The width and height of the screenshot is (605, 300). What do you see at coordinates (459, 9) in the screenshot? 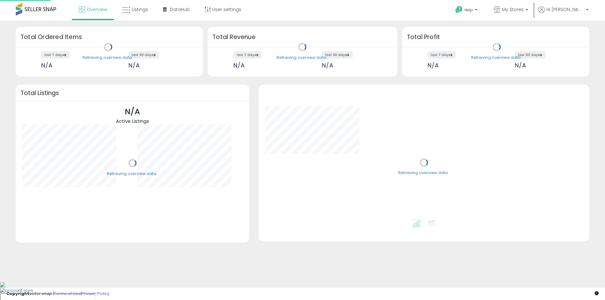
I see `i: Get Help` at bounding box center [459, 9].